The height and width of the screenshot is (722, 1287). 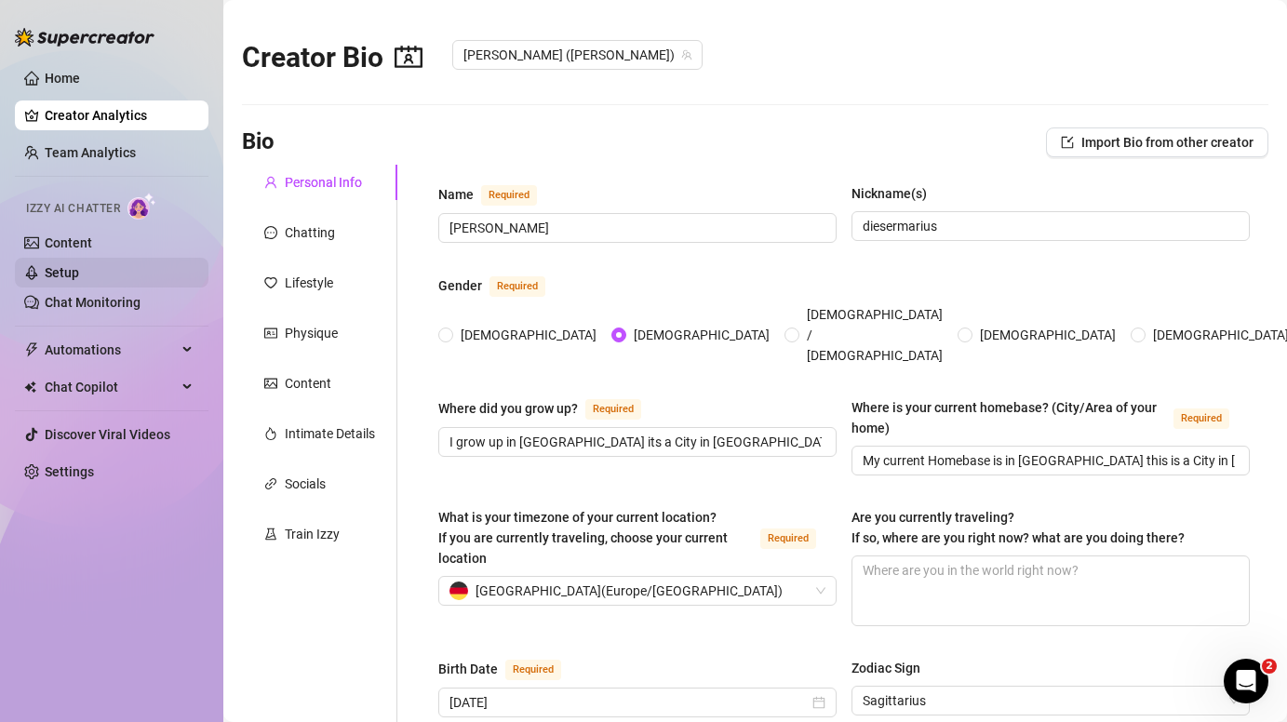 What do you see at coordinates (329, 434) in the screenshot?
I see `div: Intimate Details` at bounding box center [329, 434].